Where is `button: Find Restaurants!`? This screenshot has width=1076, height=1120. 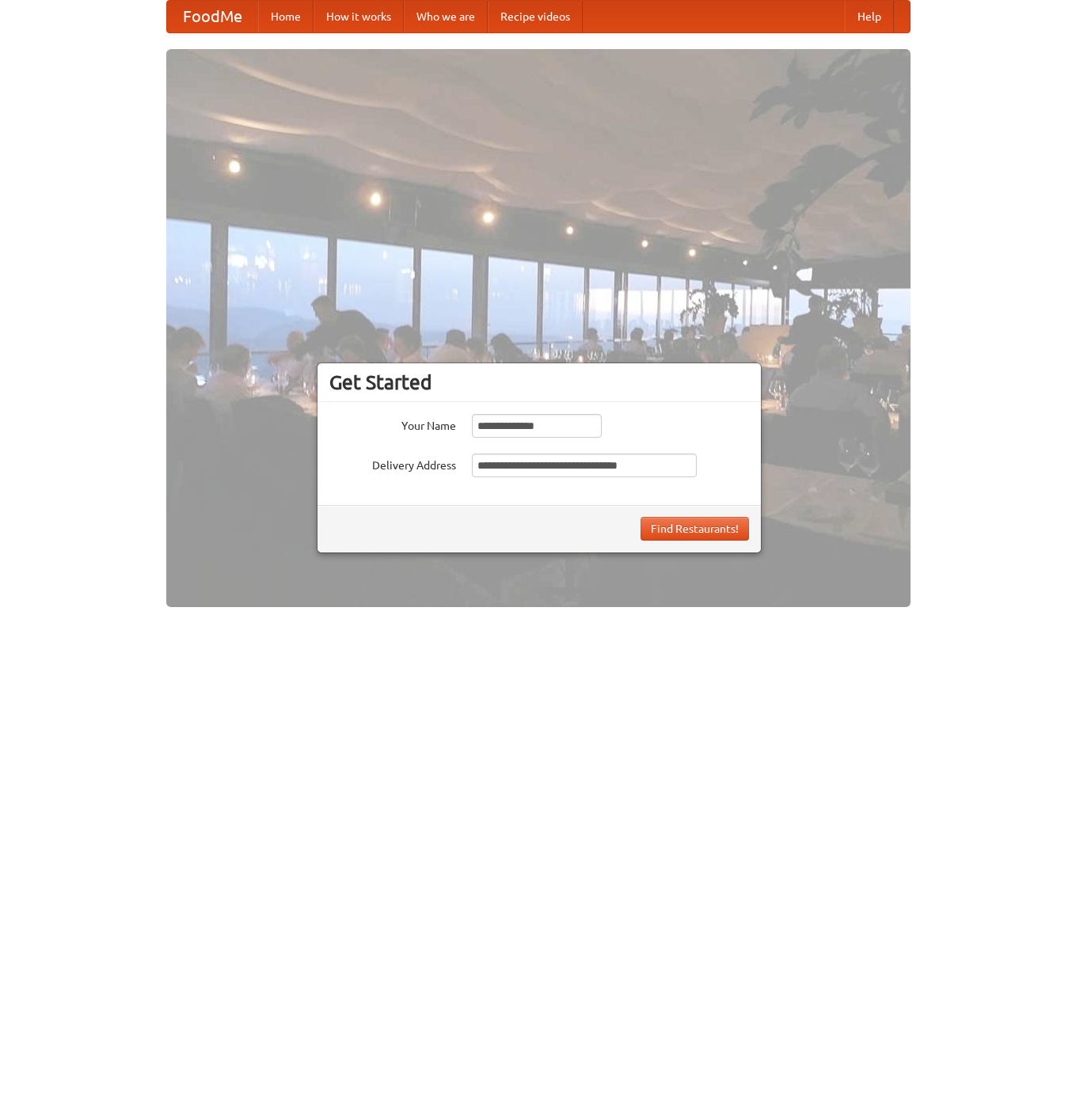 button: Find Restaurants! is located at coordinates (694, 529).